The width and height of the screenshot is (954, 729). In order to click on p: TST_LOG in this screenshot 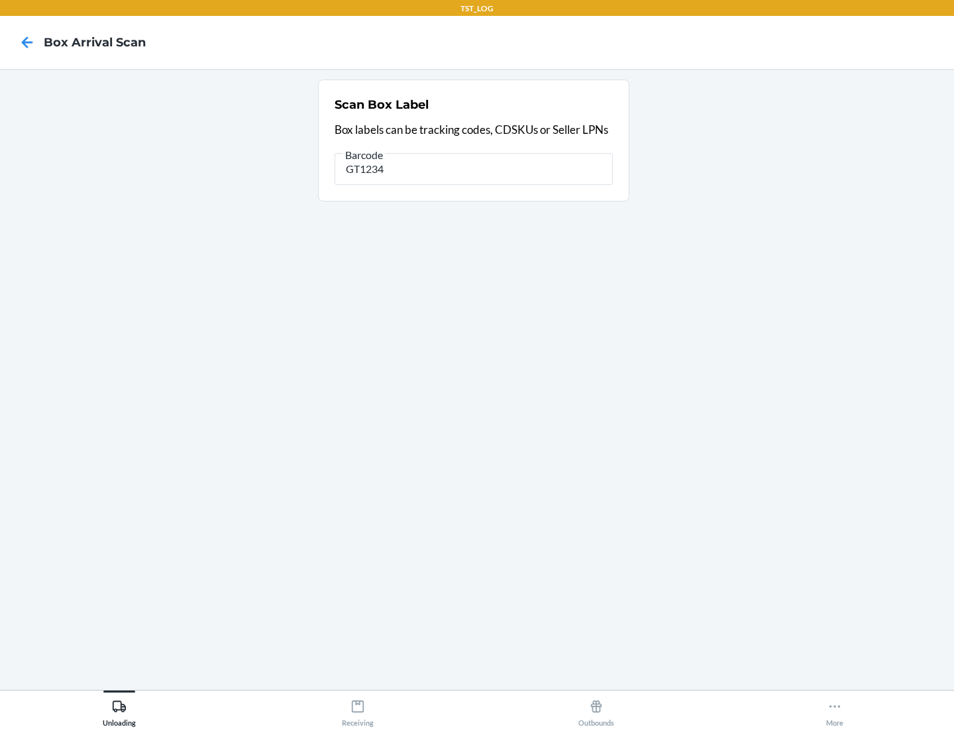, I will do `click(477, 9)`.